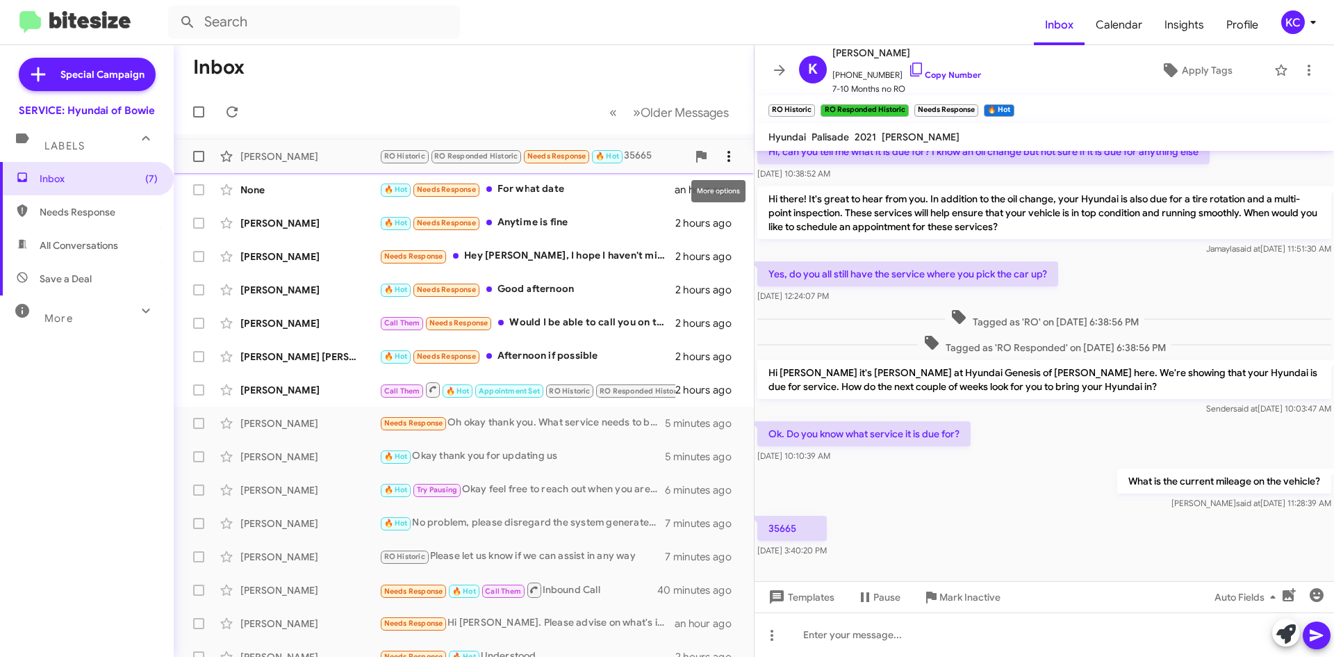 This screenshot has width=1334, height=657. I want to click on span: More, so click(58, 318).